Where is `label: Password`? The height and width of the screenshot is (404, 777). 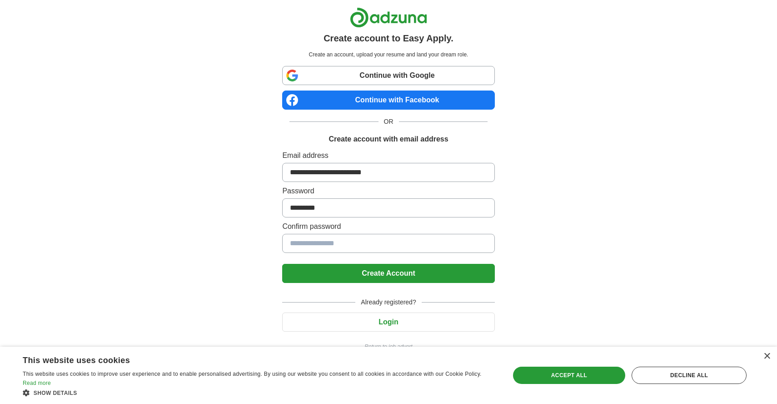 label: Password is located at coordinates (388, 191).